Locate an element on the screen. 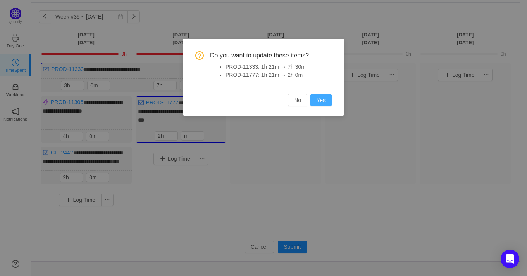  button: No is located at coordinates (298, 100).